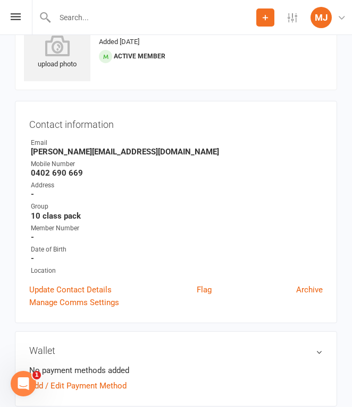 Image resolution: width=352 pixels, height=407 pixels. What do you see at coordinates (176, 207) in the screenshot?
I see `div: Group` at bounding box center [176, 207].